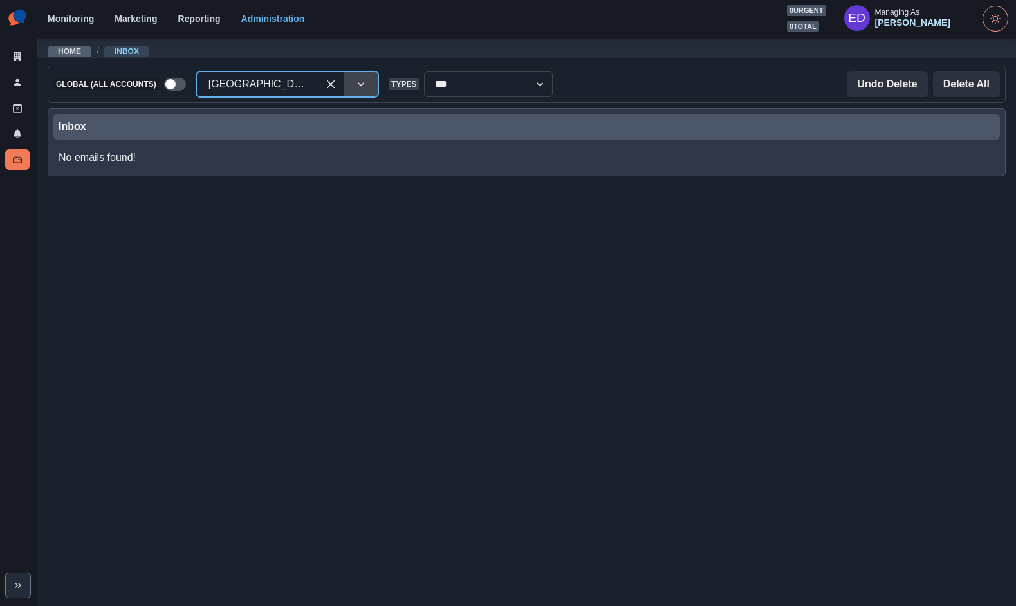 The height and width of the screenshot is (606, 1016). I want to click on a: Home, so click(70, 51).